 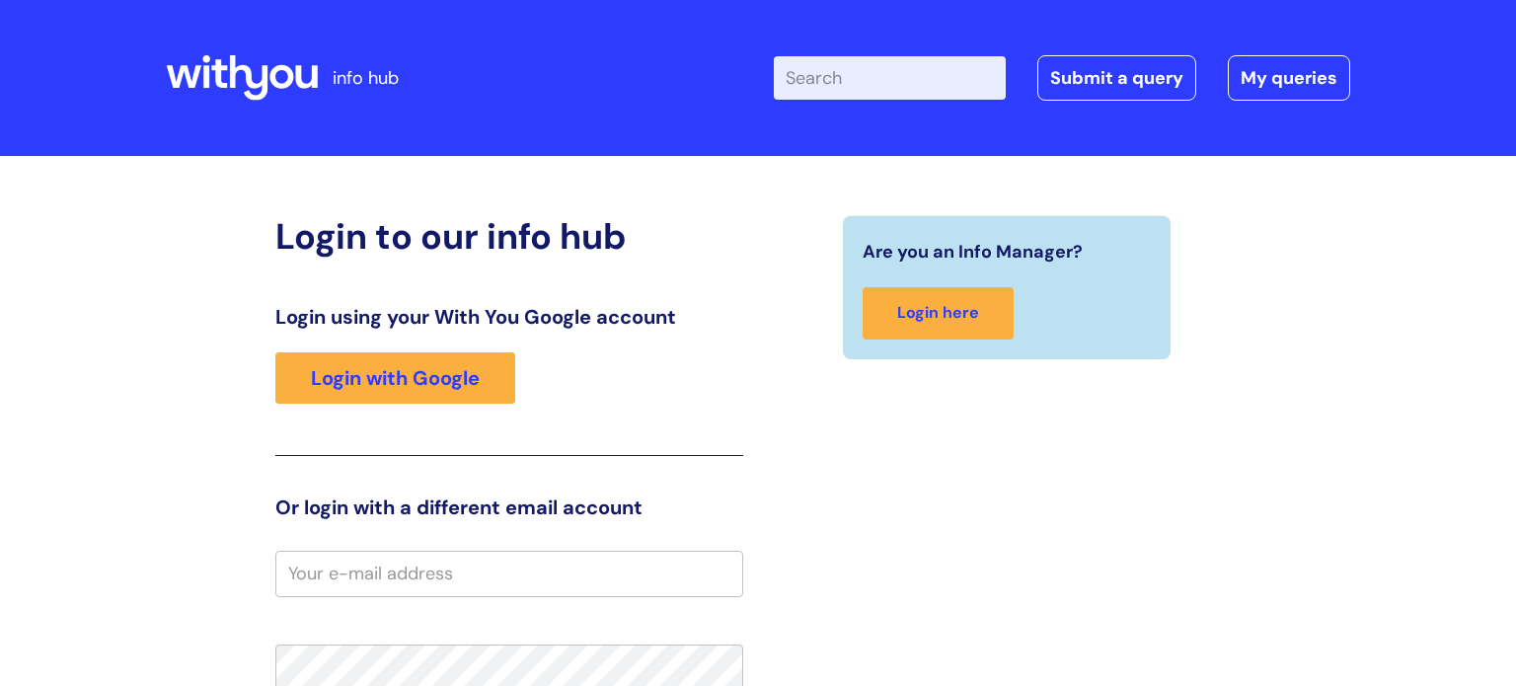 I want to click on input: Search, so click(x=889, y=78).